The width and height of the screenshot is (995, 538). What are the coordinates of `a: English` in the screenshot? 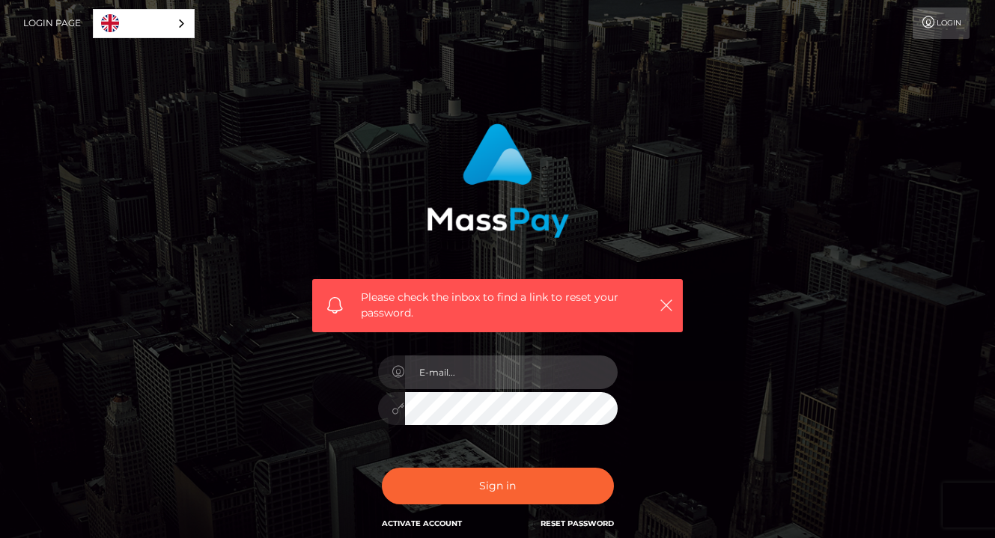 It's located at (144, 23).